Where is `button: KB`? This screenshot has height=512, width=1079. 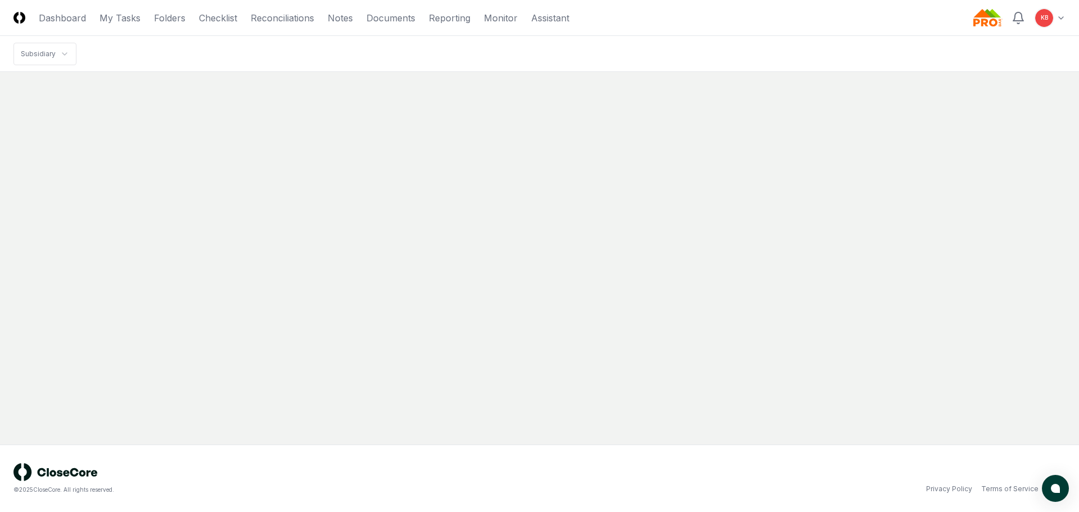 button: KB is located at coordinates (1045, 18).